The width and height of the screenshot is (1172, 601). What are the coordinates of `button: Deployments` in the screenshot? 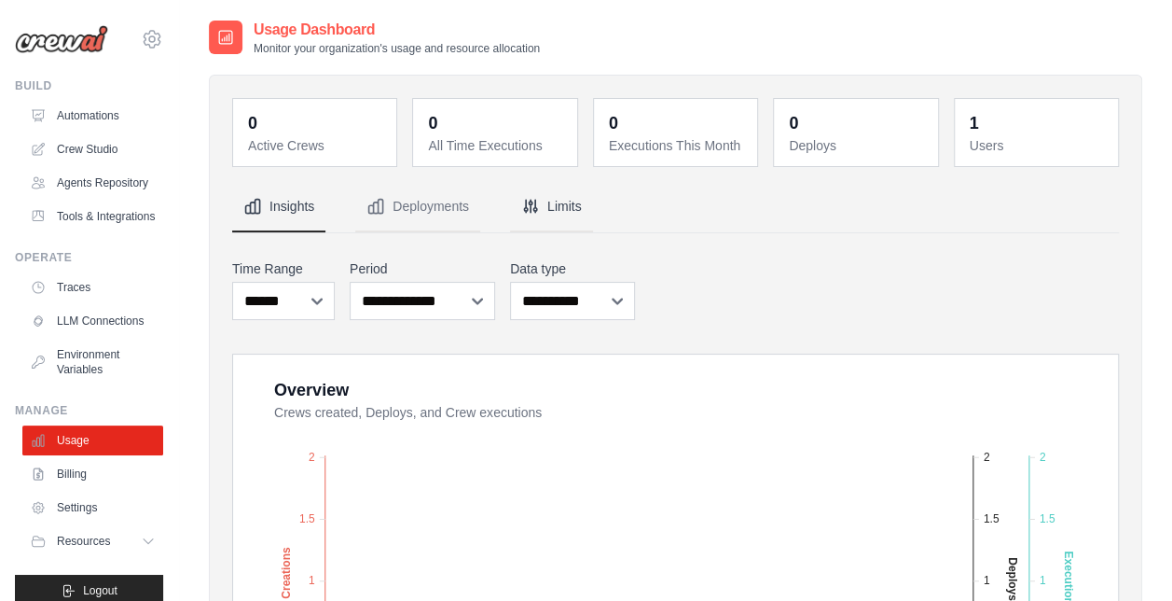 It's located at (418, 207).